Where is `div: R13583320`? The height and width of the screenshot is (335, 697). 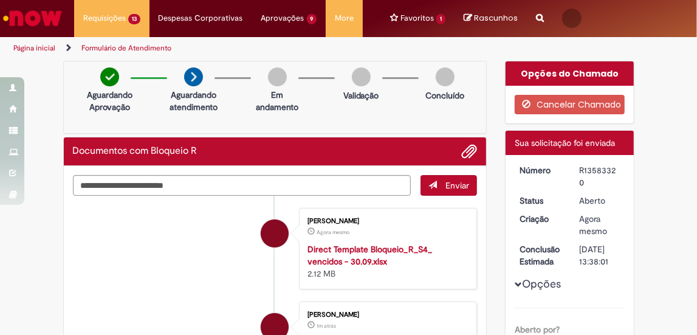 div: R13583320 is located at coordinates (600, 176).